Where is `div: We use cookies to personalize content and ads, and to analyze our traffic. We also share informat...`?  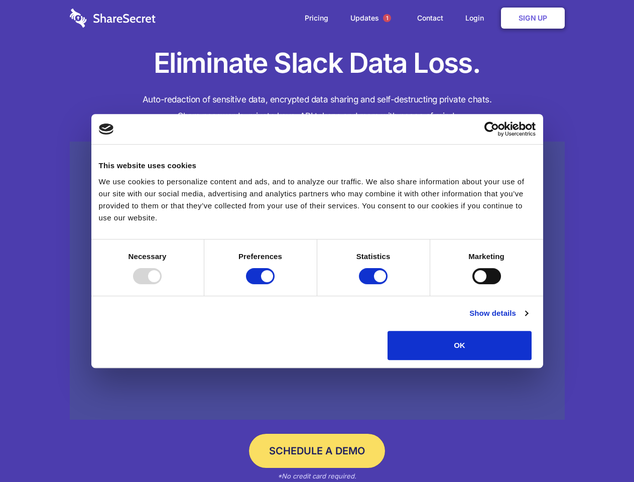
div: We use cookies to personalize content and ads, and to analyze our traffic. We also share informat... is located at coordinates (317, 200).